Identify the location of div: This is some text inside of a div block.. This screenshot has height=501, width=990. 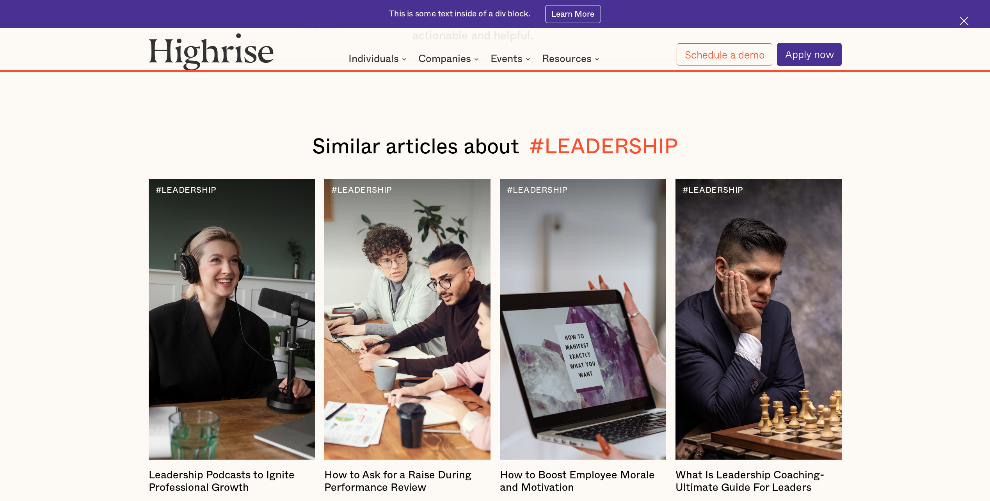
(460, 14).